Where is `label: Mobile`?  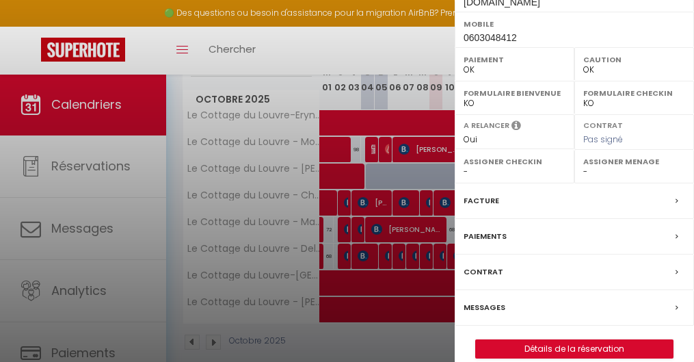 label: Mobile is located at coordinates (574, 24).